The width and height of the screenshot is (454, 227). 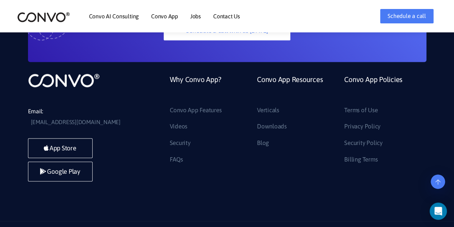 What do you see at coordinates (363, 143) in the screenshot?
I see `a: Security Policy` at bounding box center [363, 143].